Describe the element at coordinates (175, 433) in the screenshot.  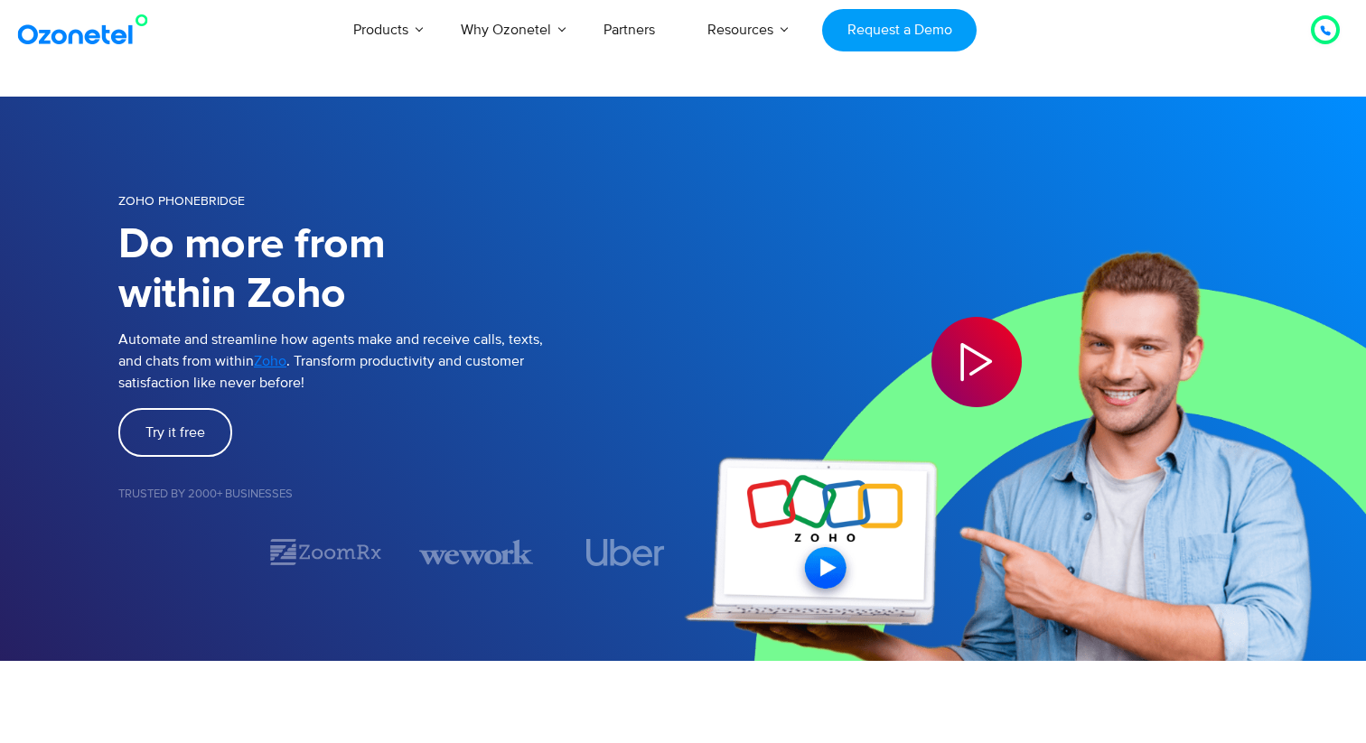
I see `span: Try it free` at that location.